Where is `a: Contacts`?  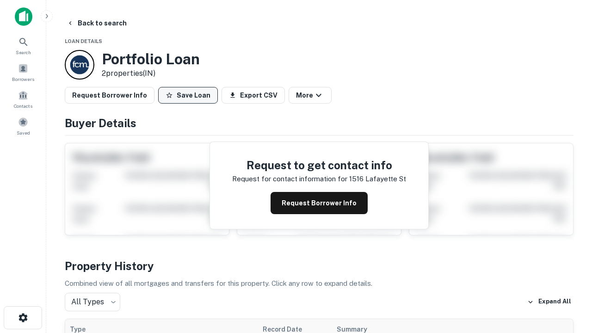 a: Contacts is located at coordinates (23, 99).